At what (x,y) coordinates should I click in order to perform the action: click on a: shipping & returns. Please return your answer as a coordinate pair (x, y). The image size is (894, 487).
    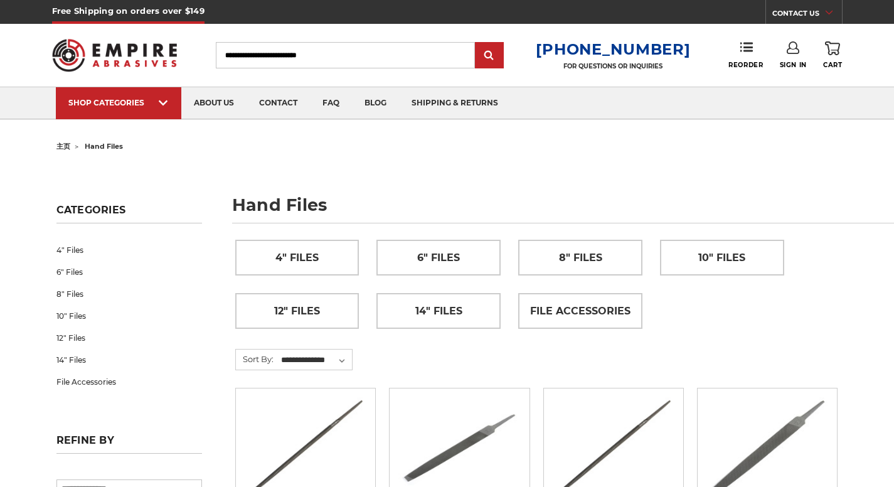
    Looking at the image, I should click on (455, 103).